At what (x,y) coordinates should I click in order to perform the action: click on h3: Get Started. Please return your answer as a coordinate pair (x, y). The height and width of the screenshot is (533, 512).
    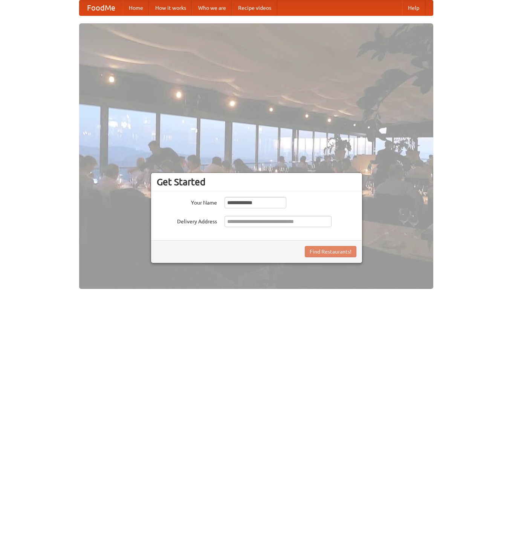
    Looking at the image, I should click on (257, 182).